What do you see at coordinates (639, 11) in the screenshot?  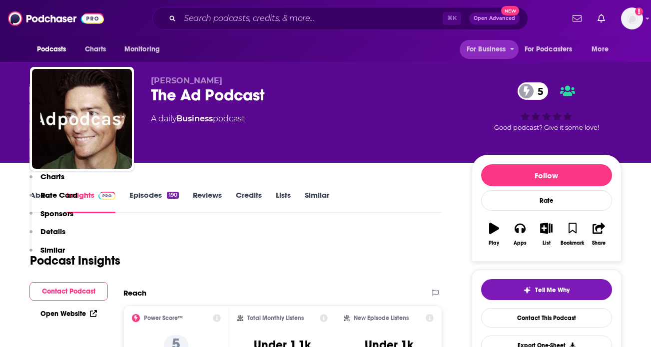 I see `svg: Add a profile image` at bounding box center [639, 11].